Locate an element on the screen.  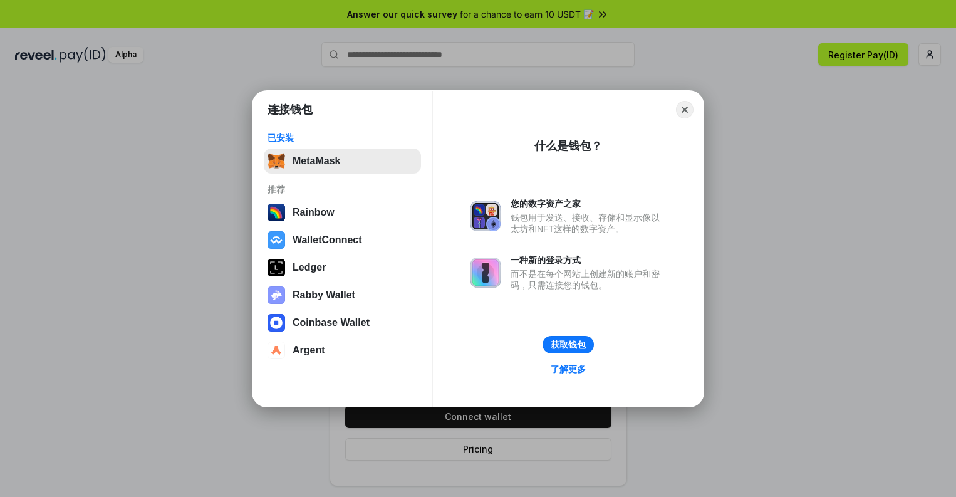
div: 获取钱包 is located at coordinates (568, 344).